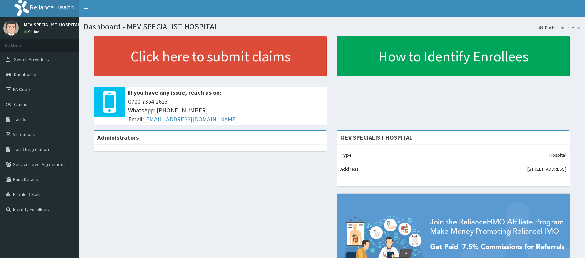 This screenshot has height=258, width=585. I want to click on a: How to Identify Enrollees, so click(453, 56).